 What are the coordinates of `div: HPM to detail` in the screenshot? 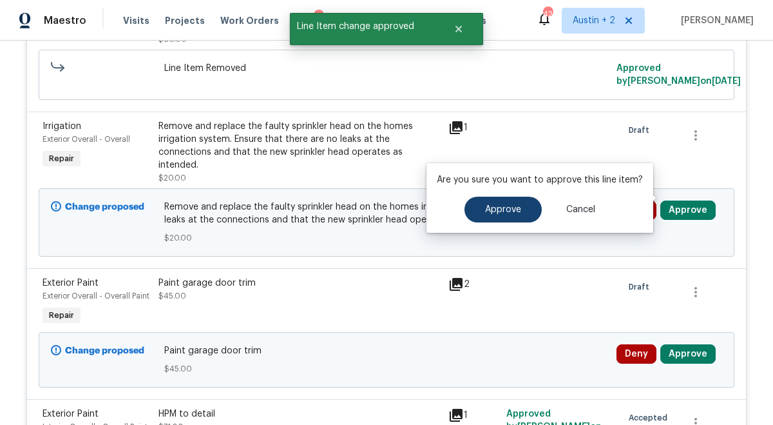 It's located at (300, 414).